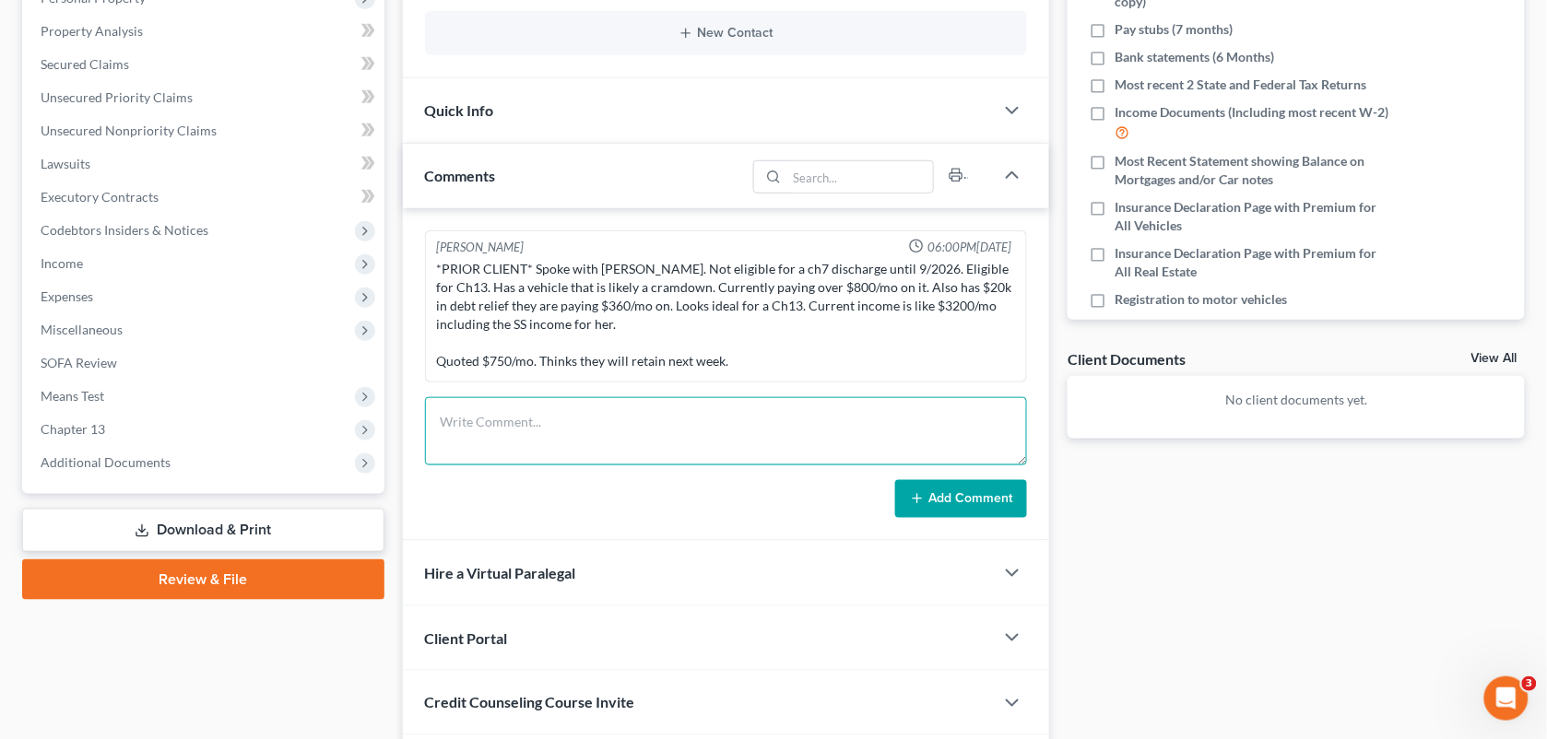 The height and width of the screenshot is (739, 1547). Describe the element at coordinates (1201, 300) in the screenshot. I see `span: Registration to motor vehicles` at that location.